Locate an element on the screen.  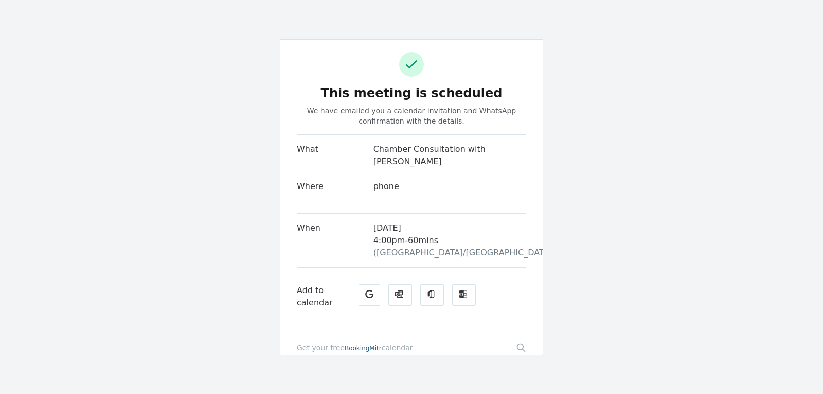
div: When is located at coordinates (335, 244).